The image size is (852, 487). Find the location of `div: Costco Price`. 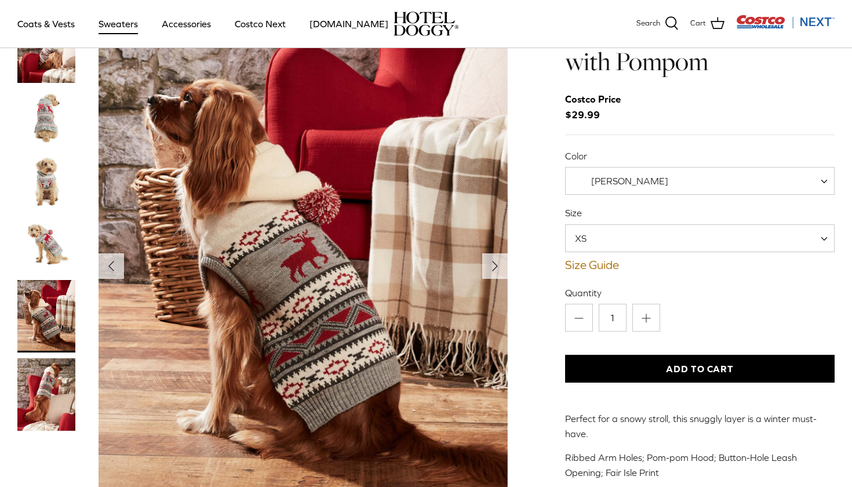

div: Costco Price is located at coordinates (593, 99).